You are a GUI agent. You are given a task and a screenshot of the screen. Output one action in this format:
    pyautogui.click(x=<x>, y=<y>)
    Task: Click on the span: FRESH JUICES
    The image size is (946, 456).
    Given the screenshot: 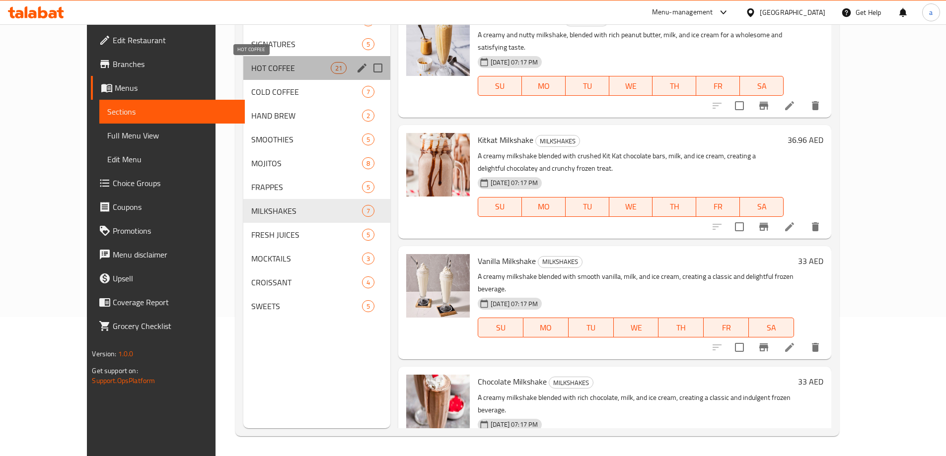 What is the action you would take?
    pyautogui.click(x=306, y=235)
    